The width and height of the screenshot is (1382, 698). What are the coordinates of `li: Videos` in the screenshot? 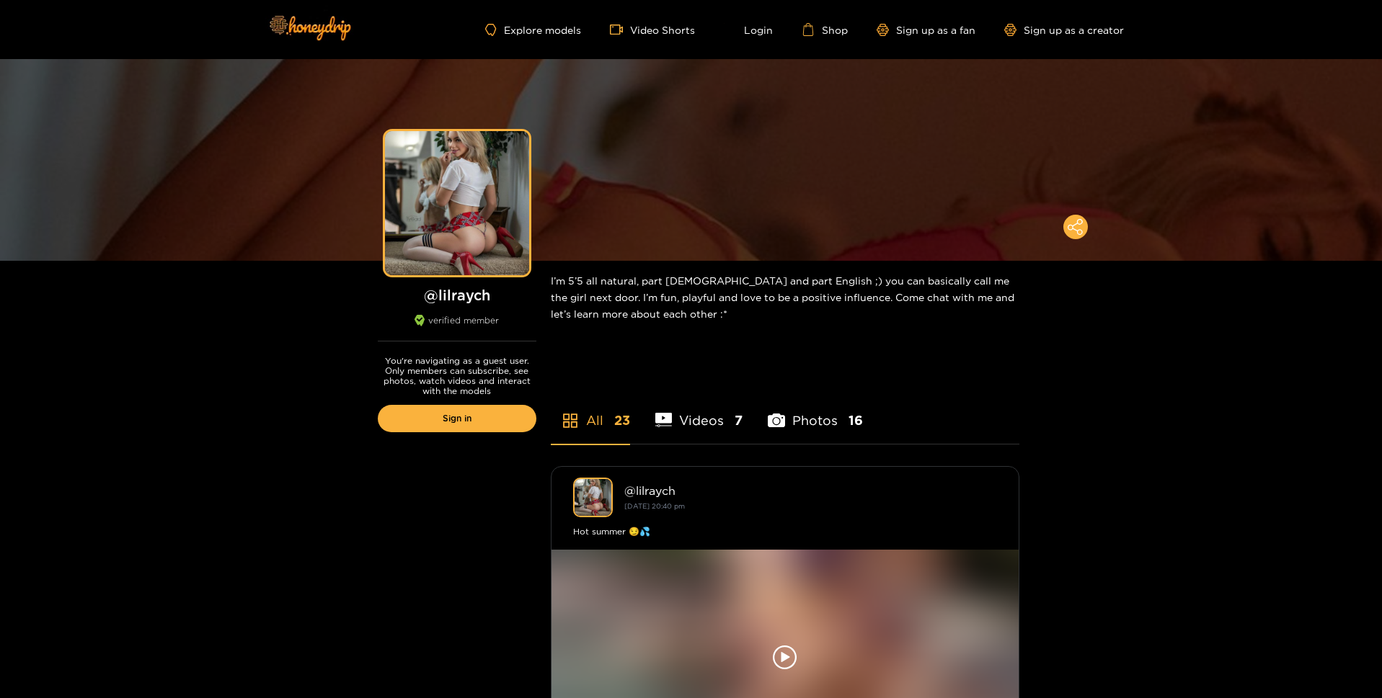 It's located at (699, 412).